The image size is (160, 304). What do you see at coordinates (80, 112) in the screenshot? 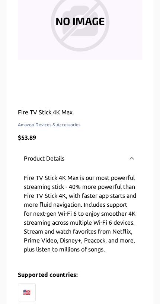
I see `p: Fire TV Stick 4K Max` at bounding box center [80, 112].